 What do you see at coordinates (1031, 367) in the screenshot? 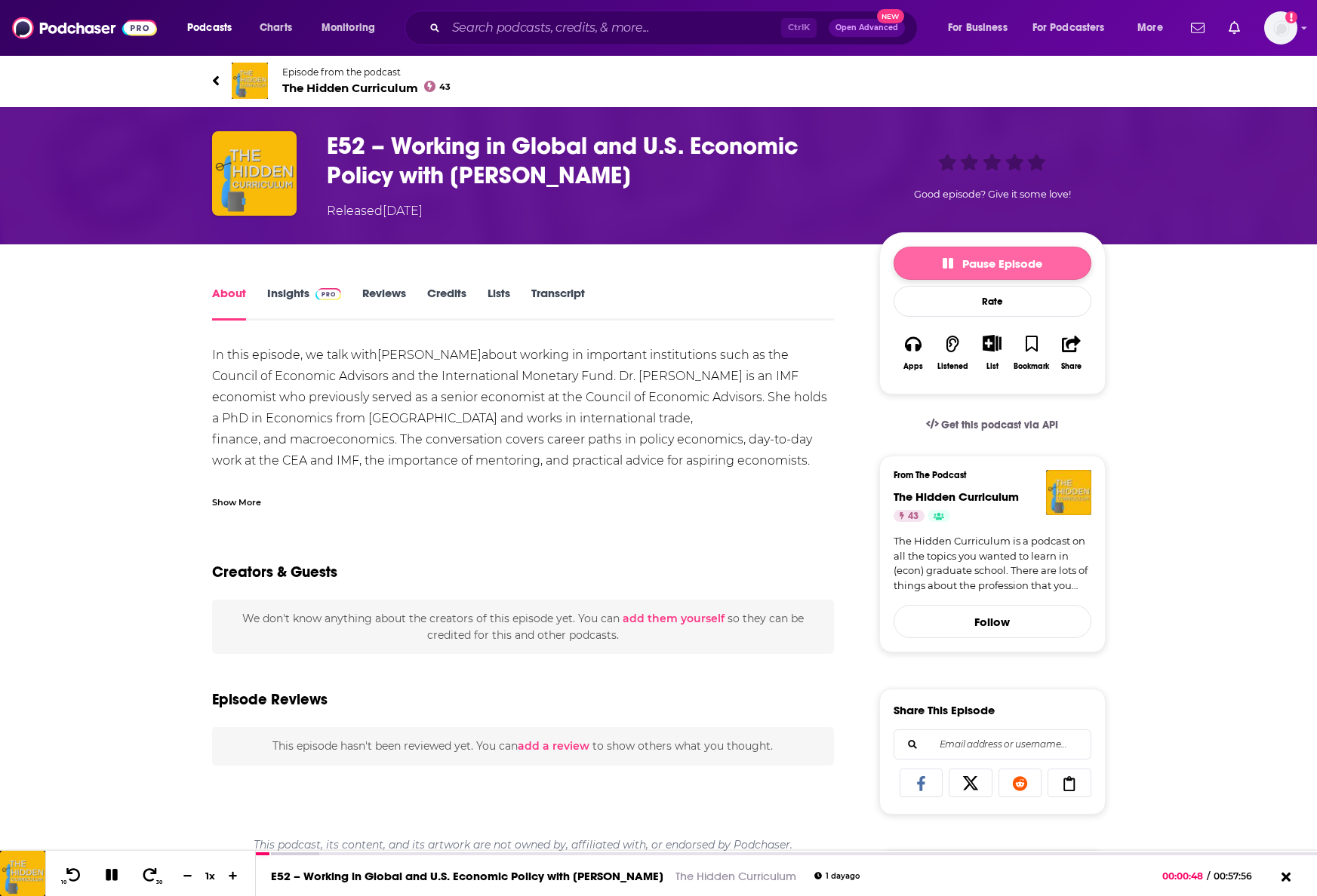
I see `div: Bookmark` at bounding box center [1031, 367].